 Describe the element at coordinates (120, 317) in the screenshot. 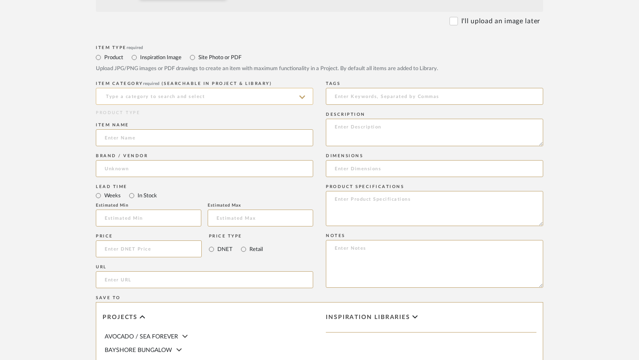

I see `span: Projects` at that location.